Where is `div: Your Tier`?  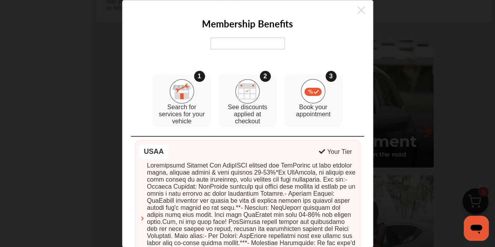 div: Your Tier is located at coordinates (339, 152).